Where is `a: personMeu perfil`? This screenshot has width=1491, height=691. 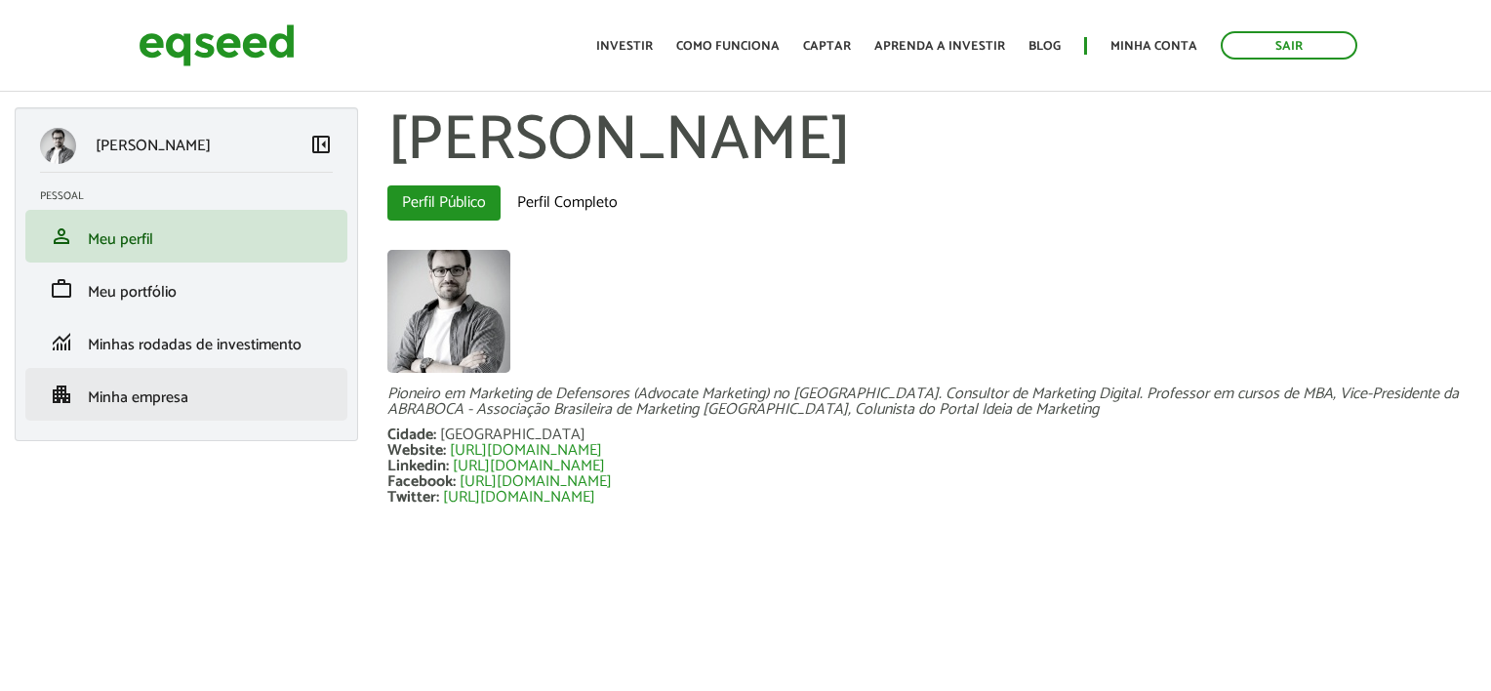 a: personMeu perfil is located at coordinates (186, 236).